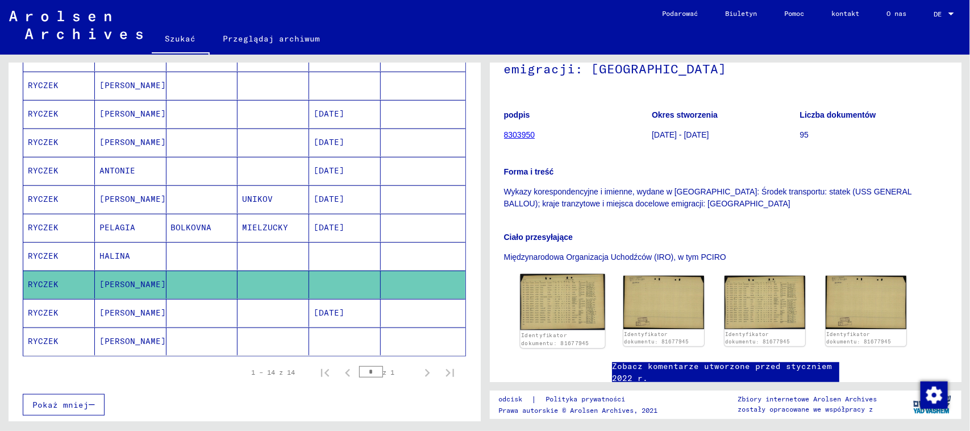 The height and width of the screenshot is (431, 970). Describe the element at coordinates (726, 372) in the screenshot. I see `a: Zobacz komentarze utworzone przed styczniem 2022 r.` at that location.